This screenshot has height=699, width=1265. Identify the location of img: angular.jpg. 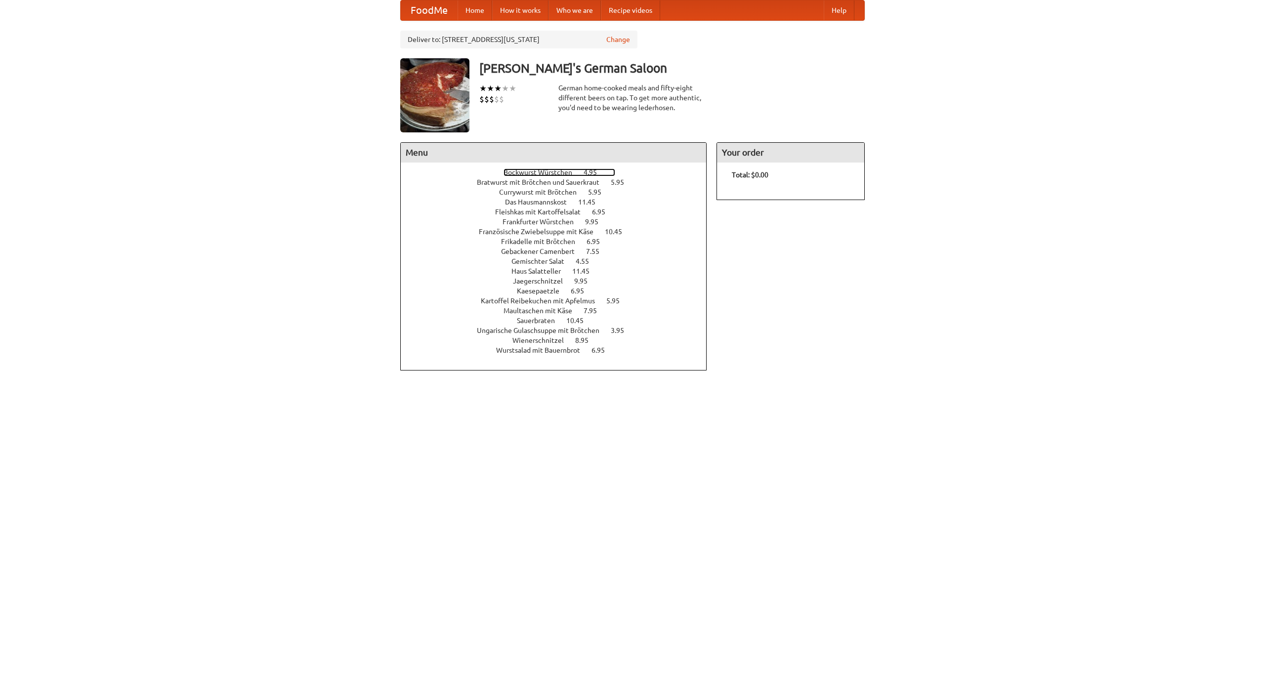
(435, 95).